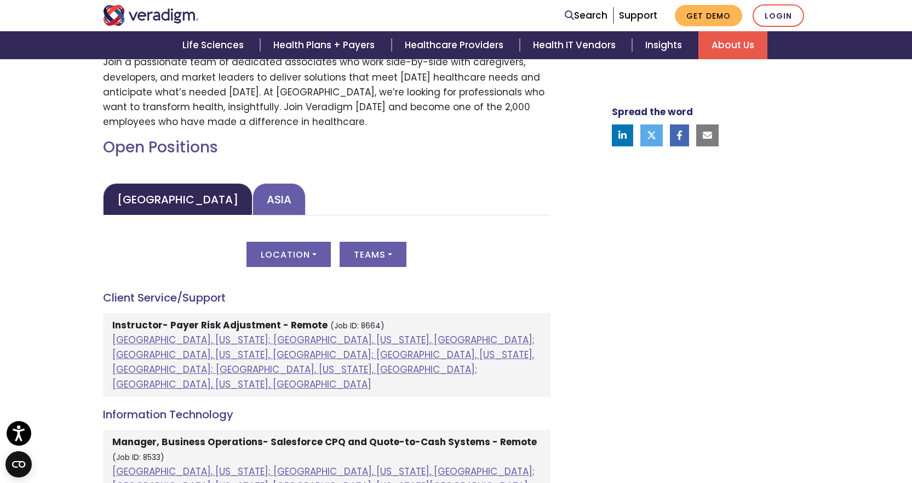  Describe the element at coordinates (151, 15) in the screenshot. I see `img: Veradigm logo` at that location.